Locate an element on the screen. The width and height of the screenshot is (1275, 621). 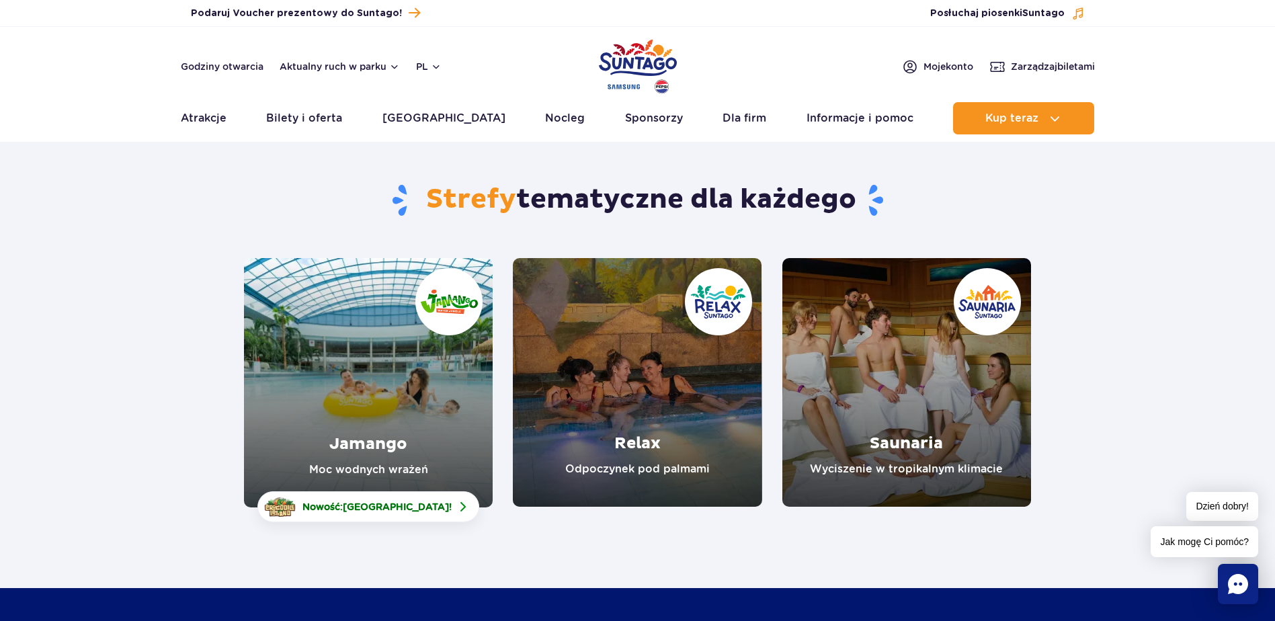
a: Zarządzajbiletami is located at coordinates (1042, 67).